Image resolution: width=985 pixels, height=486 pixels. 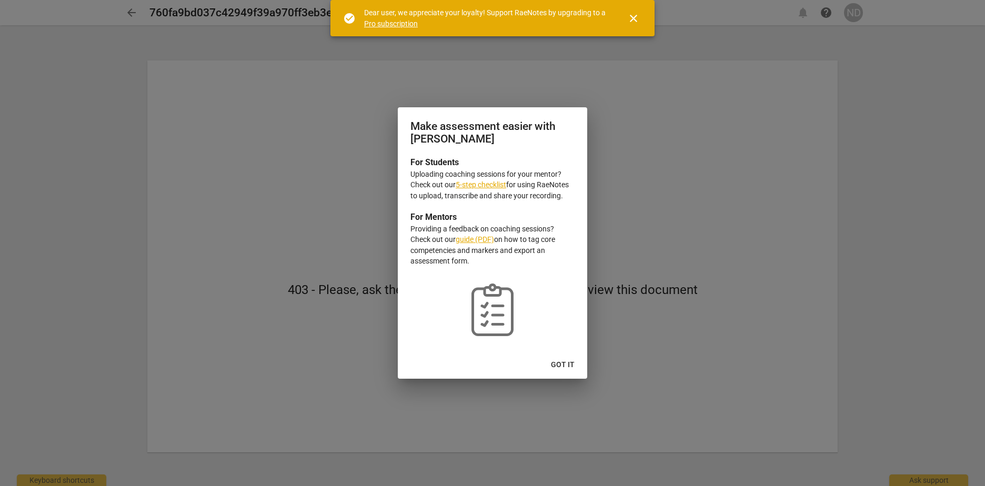 What do you see at coordinates (633, 18) in the screenshot?
I see `button: Close` at bounding box center [633, 18].